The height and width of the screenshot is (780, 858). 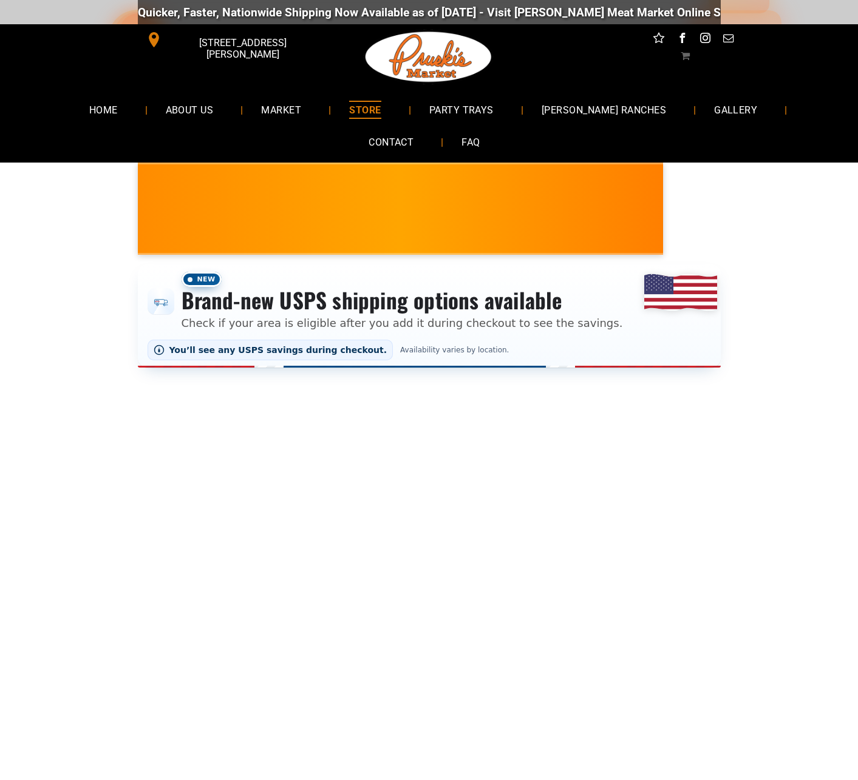 I want to click on a: MARKET, so click(x=281, y=109).